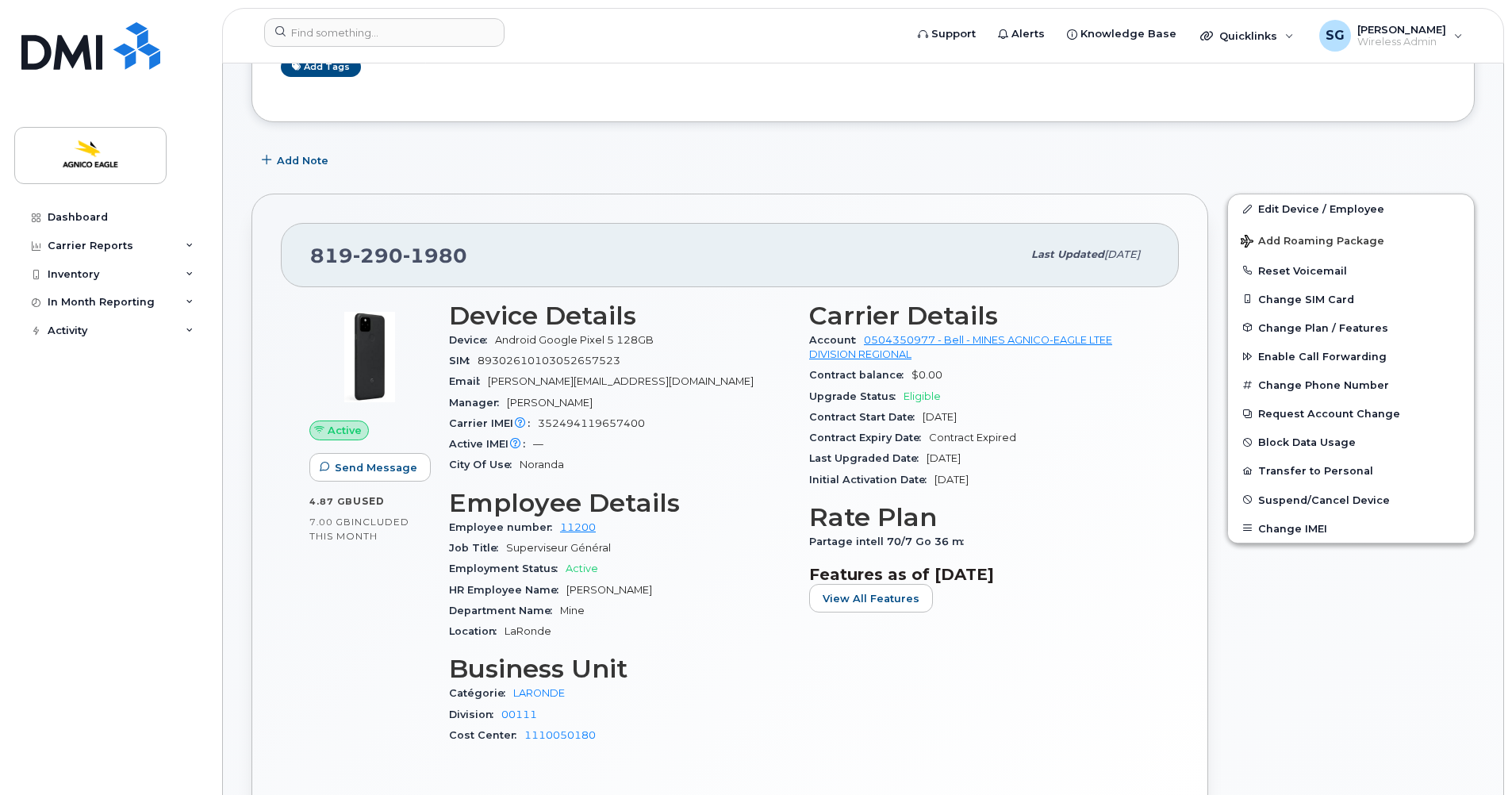 Image resolution: width=1512 pixels, height=795 pixels. What do you see at coordinates (477, 548) in the screenshot?
I see `span: Job Title` at bounding box center [477, 548].